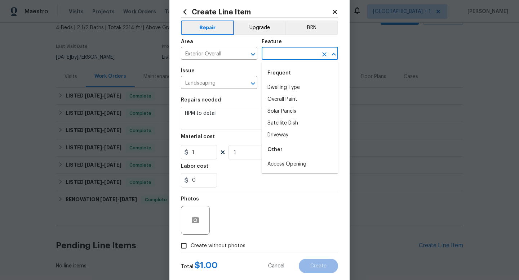  I want to click on button: Create, so click(318, 266).